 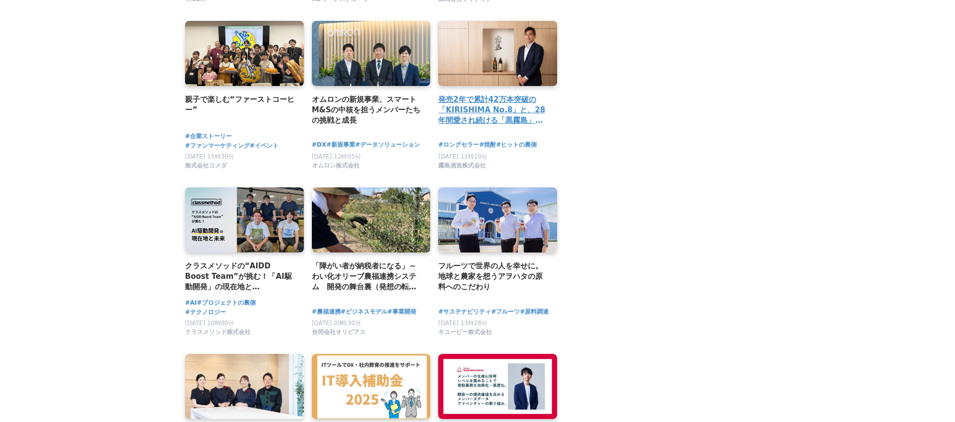 I want to click on span: #焼酎, so click(x=487, y=145).